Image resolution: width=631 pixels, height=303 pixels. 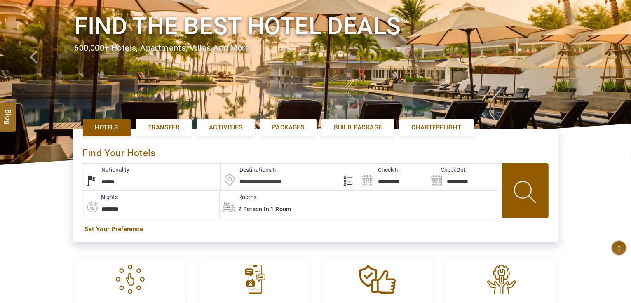 What do you see at coordinates (249, 170) in the screenshot?
I see `label: Destinations In` at bounding box center [249, 170].